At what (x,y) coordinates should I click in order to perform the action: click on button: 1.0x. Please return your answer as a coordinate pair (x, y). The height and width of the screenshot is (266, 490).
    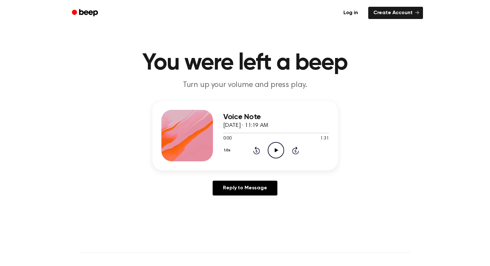
    Looking at the image, I should click on (228, 150).